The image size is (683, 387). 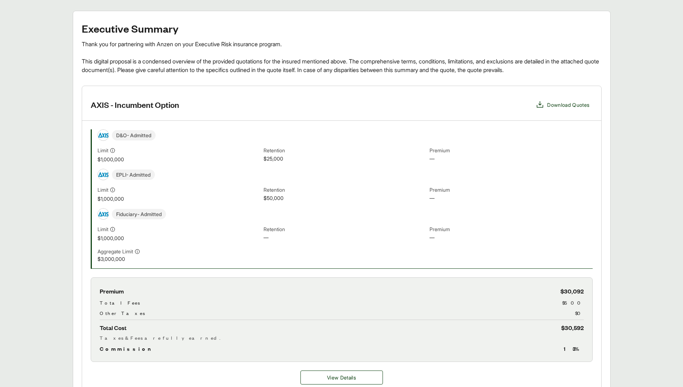 I want to click on span: $50,000, so click(x=345, y=198).